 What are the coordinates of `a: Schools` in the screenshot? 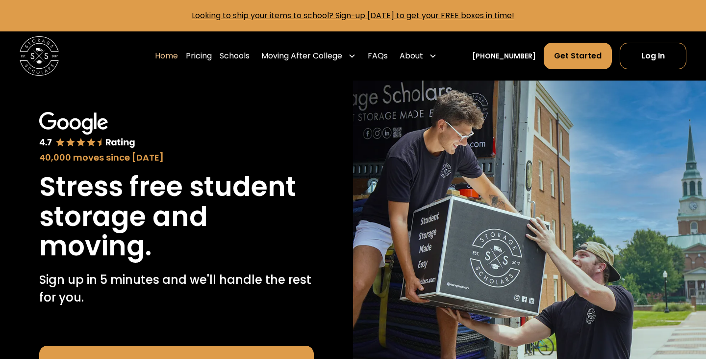 It's located at (234, 56).